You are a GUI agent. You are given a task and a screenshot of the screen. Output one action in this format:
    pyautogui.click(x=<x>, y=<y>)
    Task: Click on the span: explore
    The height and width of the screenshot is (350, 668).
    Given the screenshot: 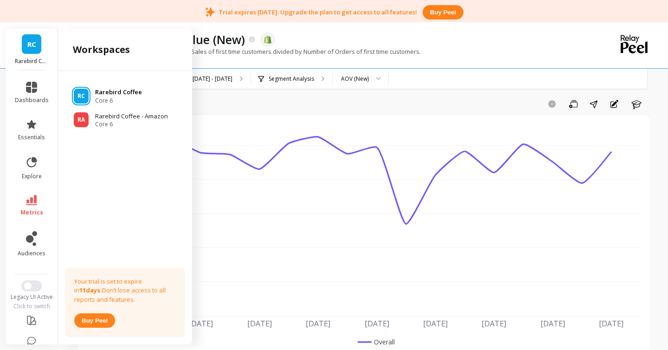 What is the action you would take?
    pyautogui.click(x=32, y=176)
    